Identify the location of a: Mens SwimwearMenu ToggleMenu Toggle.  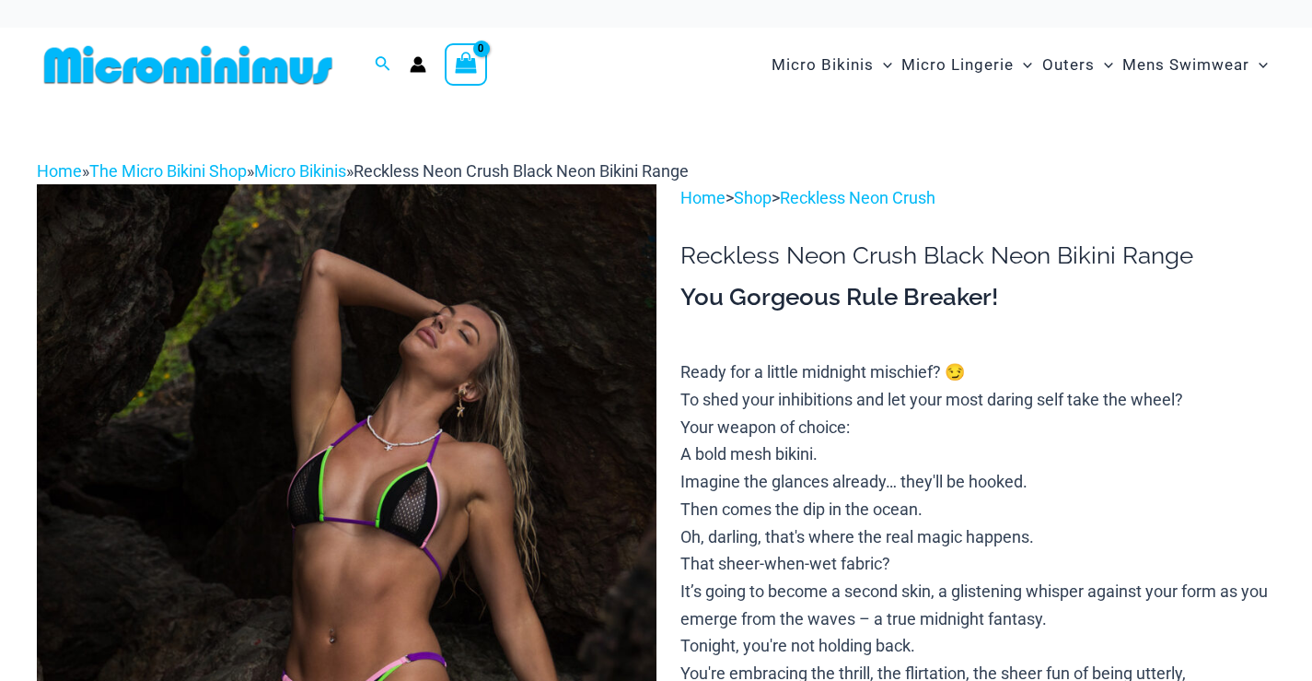
(1195, 64).